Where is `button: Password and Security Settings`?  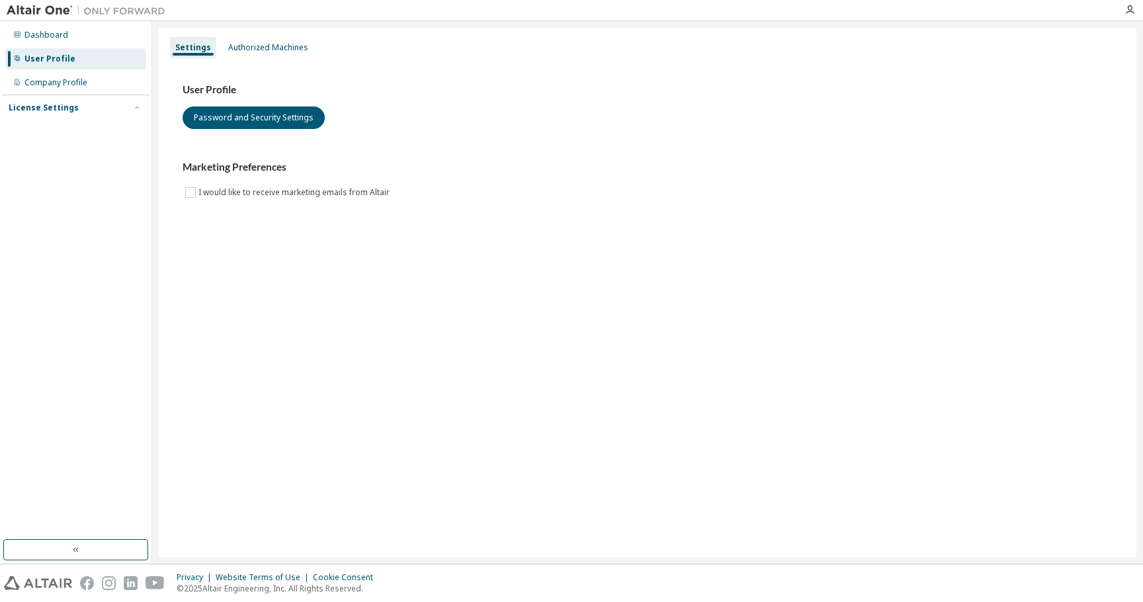 button: Password and Security Settings is located at coordinates (253, 118).